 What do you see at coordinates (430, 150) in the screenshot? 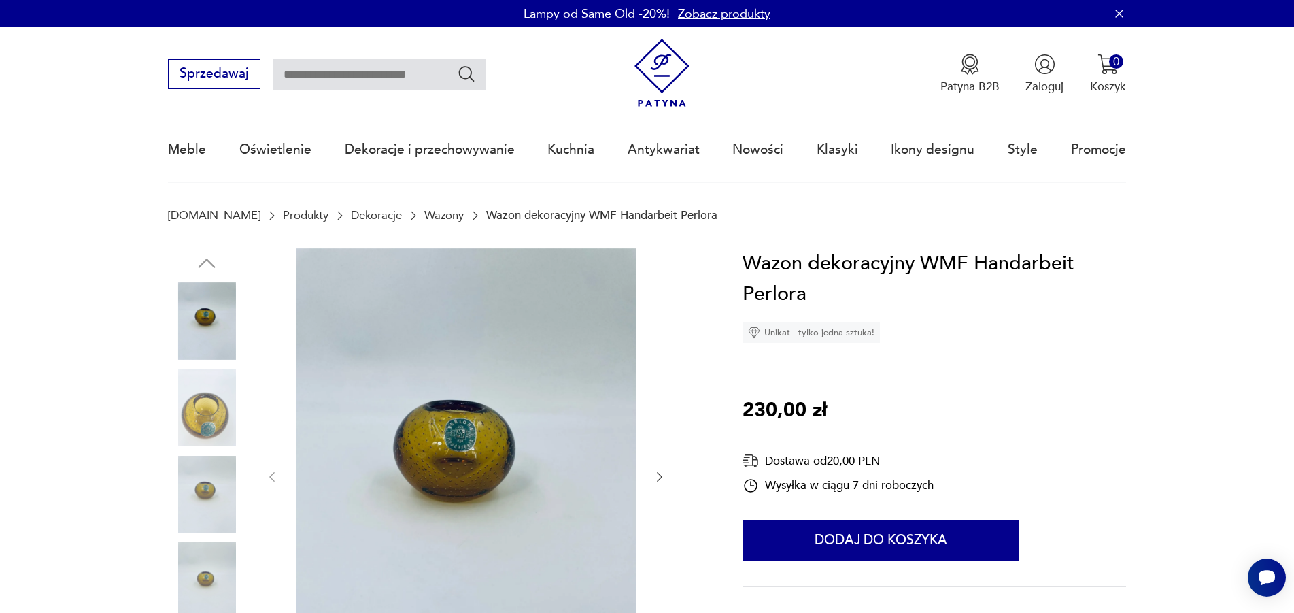
I see `a: Dekoracje i przechowywanie` at bounding box center [430, 150].